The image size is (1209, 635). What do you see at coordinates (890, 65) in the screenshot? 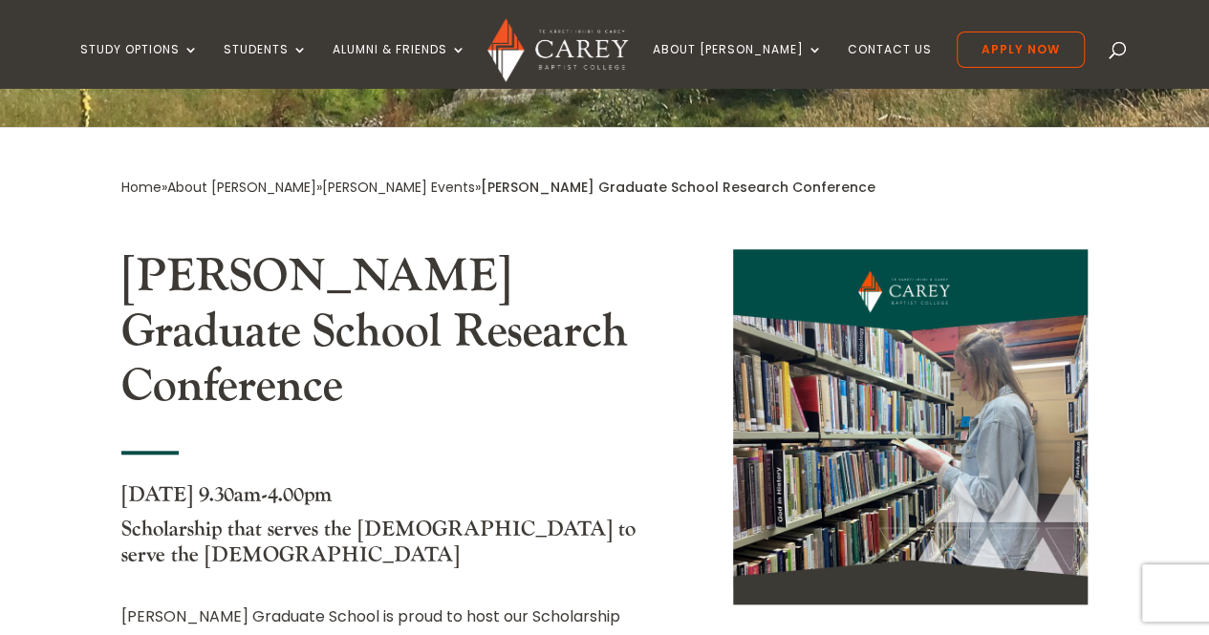
I see `a: Contact Us` at bounding box center [890, 65].